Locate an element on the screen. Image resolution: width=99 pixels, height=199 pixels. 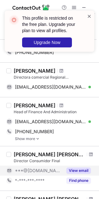
a: Show more is located at coordinates (55, 139).